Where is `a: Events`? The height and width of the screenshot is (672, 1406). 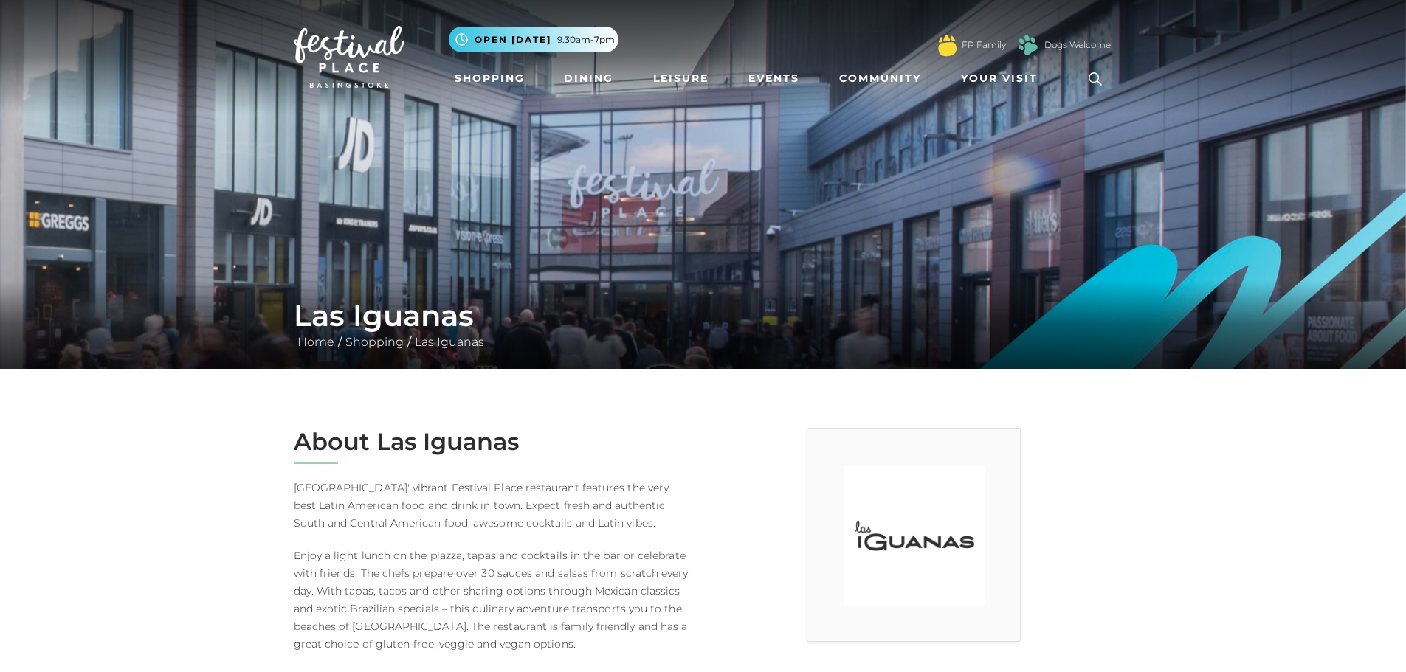
a: Events is located at coordinates (774, 78).